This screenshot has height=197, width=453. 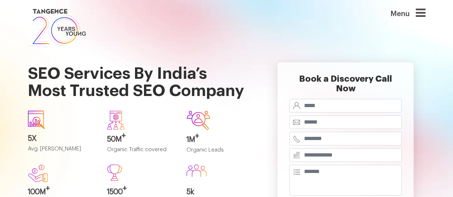 I want to click on h3: 1M, so click(x=221, y=140).